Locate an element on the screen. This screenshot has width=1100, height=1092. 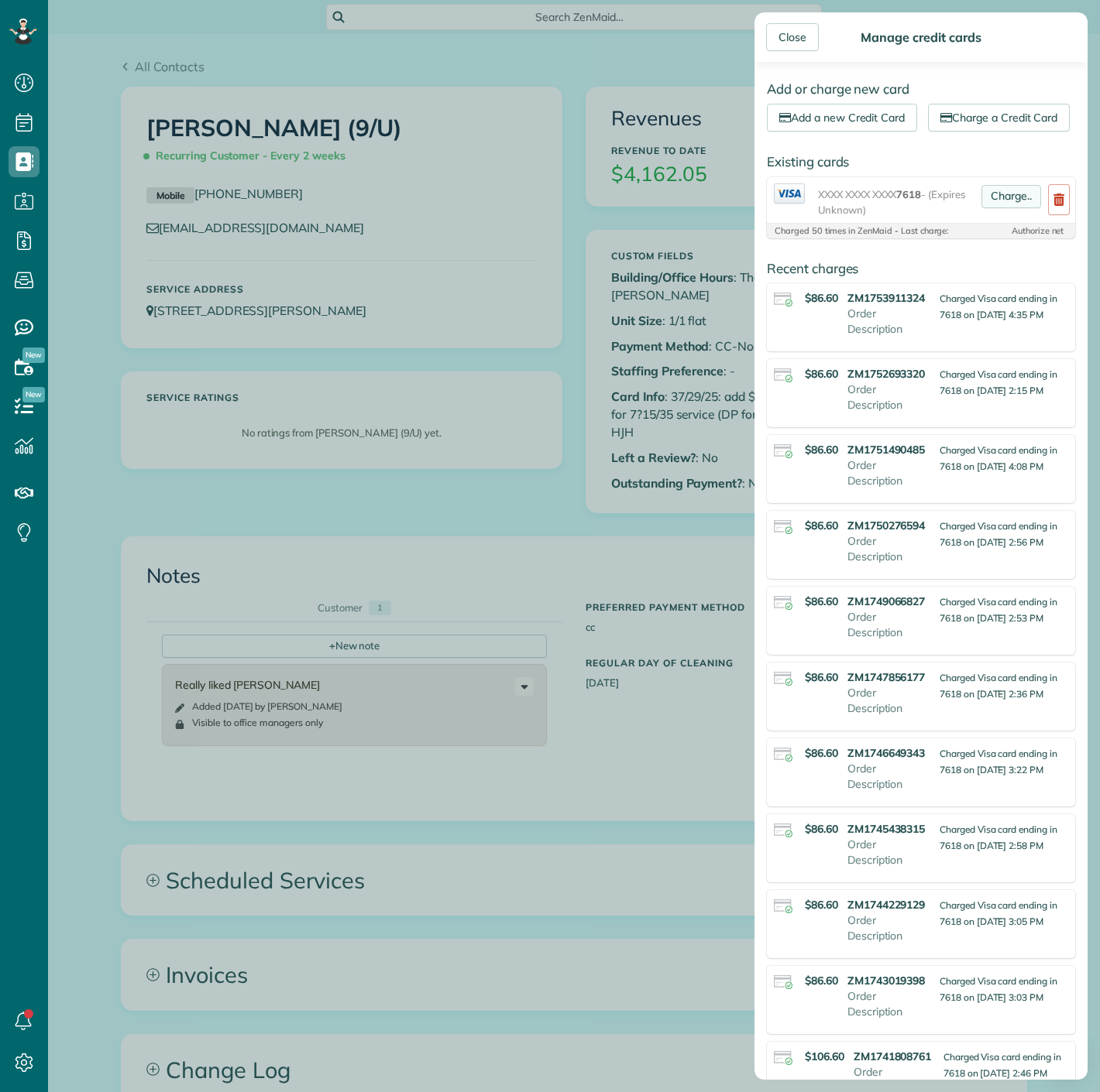
a: Add a new Credit Card is located at coordinates (842, 118).